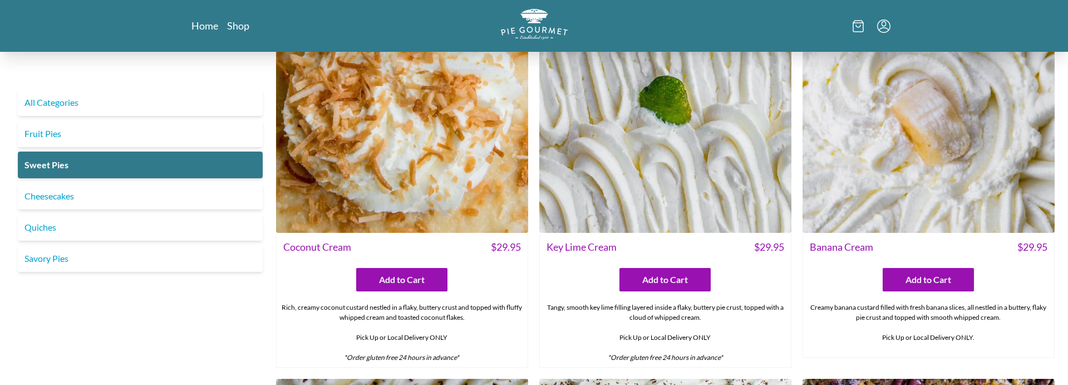  What do you see at coordinates (205, 26) in the screenshot?
I see `a: Home` at bounding box center [205, 26].